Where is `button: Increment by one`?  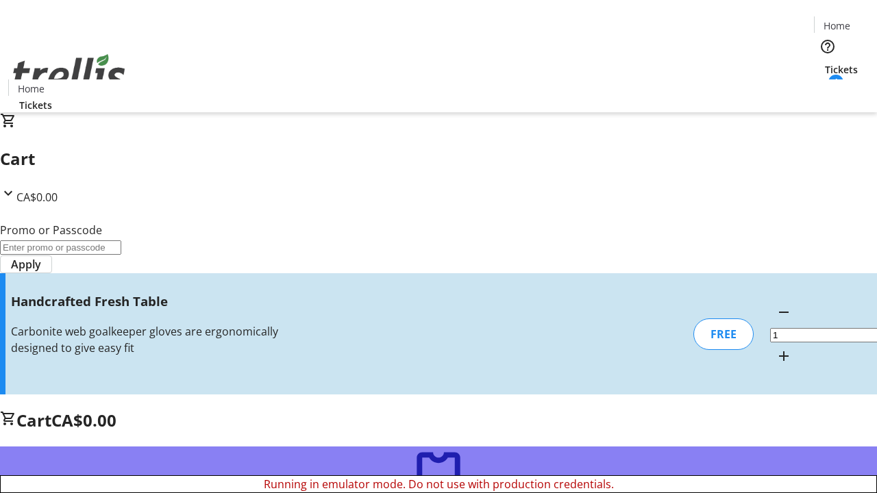
button: Increment by one is located at coordinates (784, 356).